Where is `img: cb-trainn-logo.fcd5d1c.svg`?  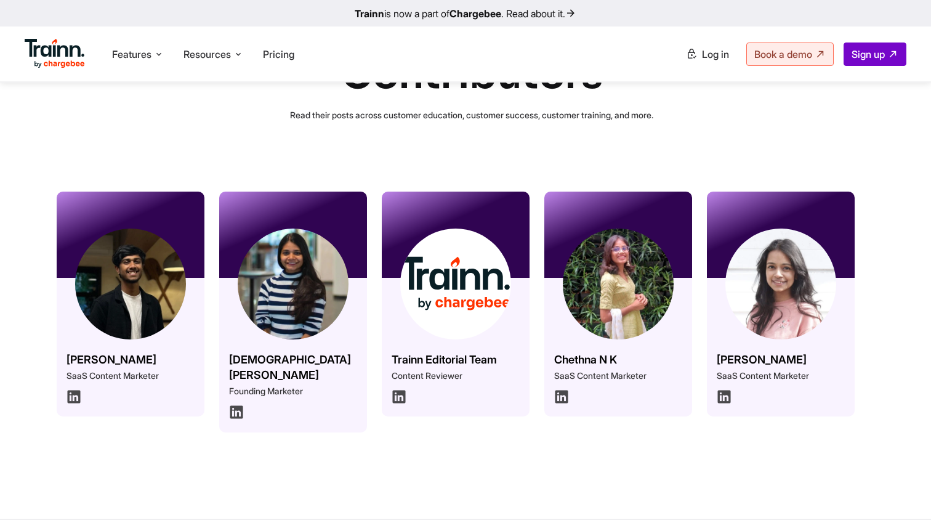 img: cb-trainn-logo.fcd5d1c.svg is located at coordinates (456, 284).